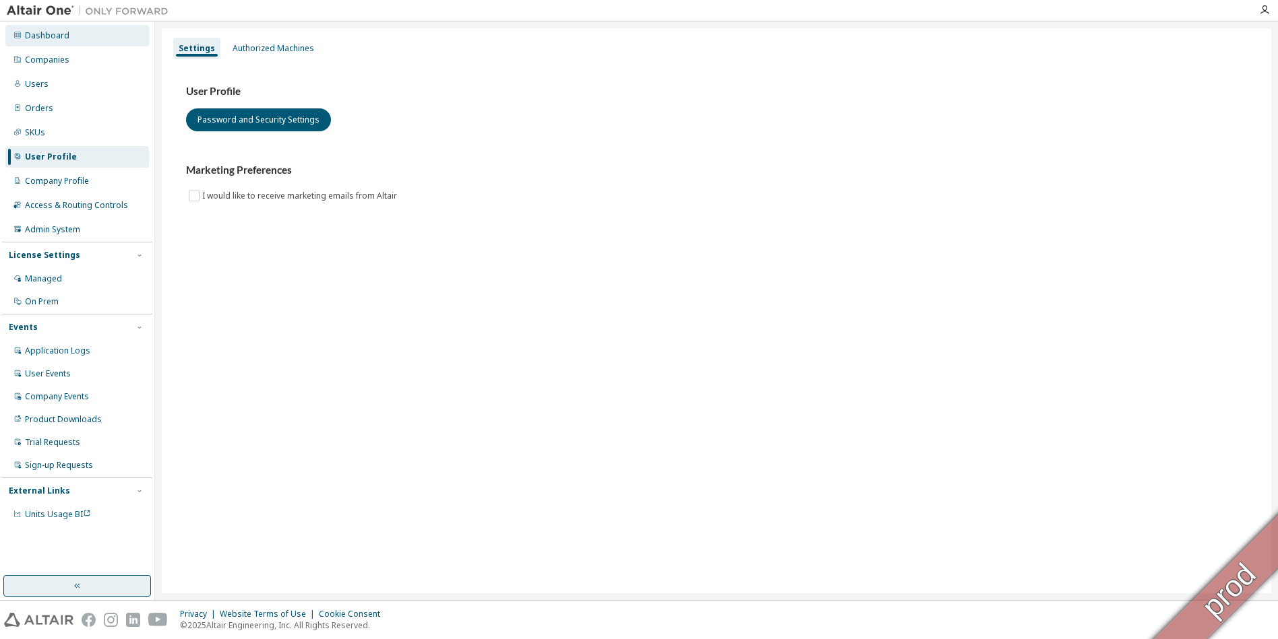 Image resolution: width=1278 pixels, height=639 pixels. Describe the element at coordinates (39, 108) in the screenshot. I see `div: Orders` at that location.